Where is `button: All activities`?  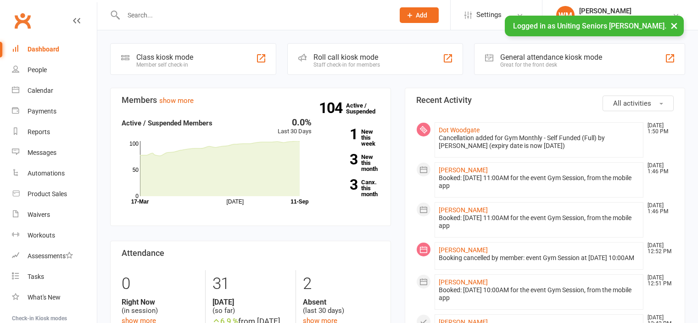
button: All activities is located at coordinates (638, 103).